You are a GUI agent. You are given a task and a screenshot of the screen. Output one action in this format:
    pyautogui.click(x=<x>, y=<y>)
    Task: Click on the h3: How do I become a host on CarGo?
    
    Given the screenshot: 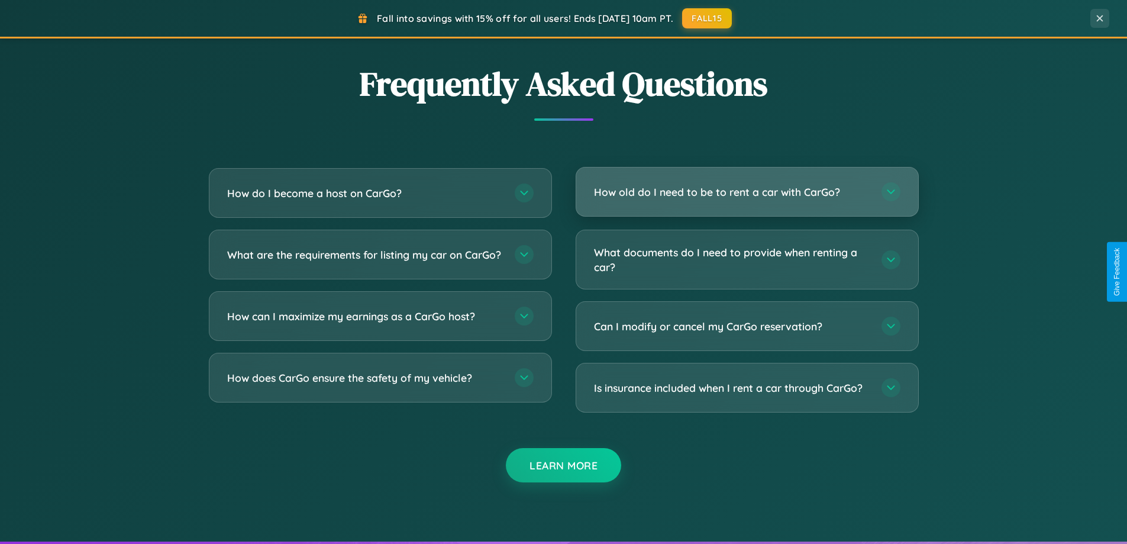 What is the action you would take?
    pyautogui.click(x=365, y=193)
    